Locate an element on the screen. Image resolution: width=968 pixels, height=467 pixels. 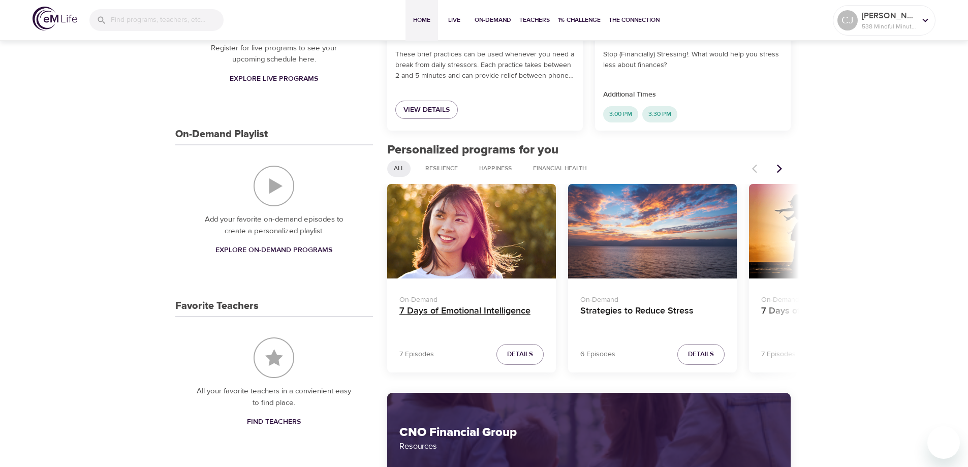
span: On-Demand is located at coordinates (493, 20).